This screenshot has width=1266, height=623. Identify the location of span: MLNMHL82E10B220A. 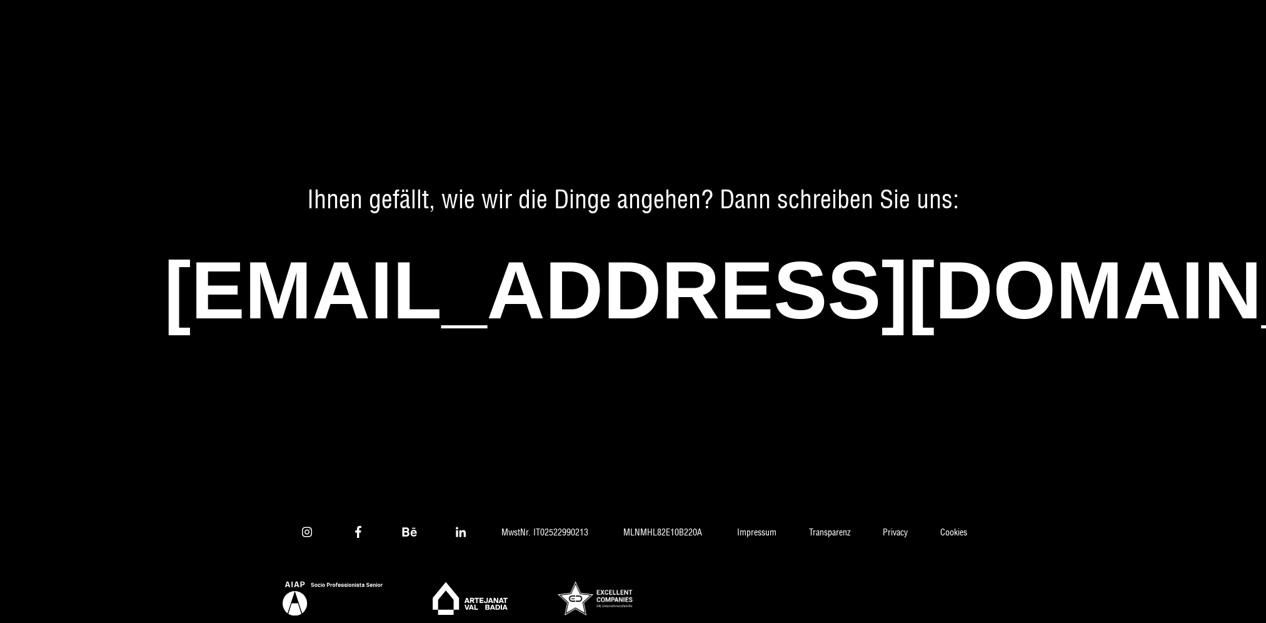
(663, 533).